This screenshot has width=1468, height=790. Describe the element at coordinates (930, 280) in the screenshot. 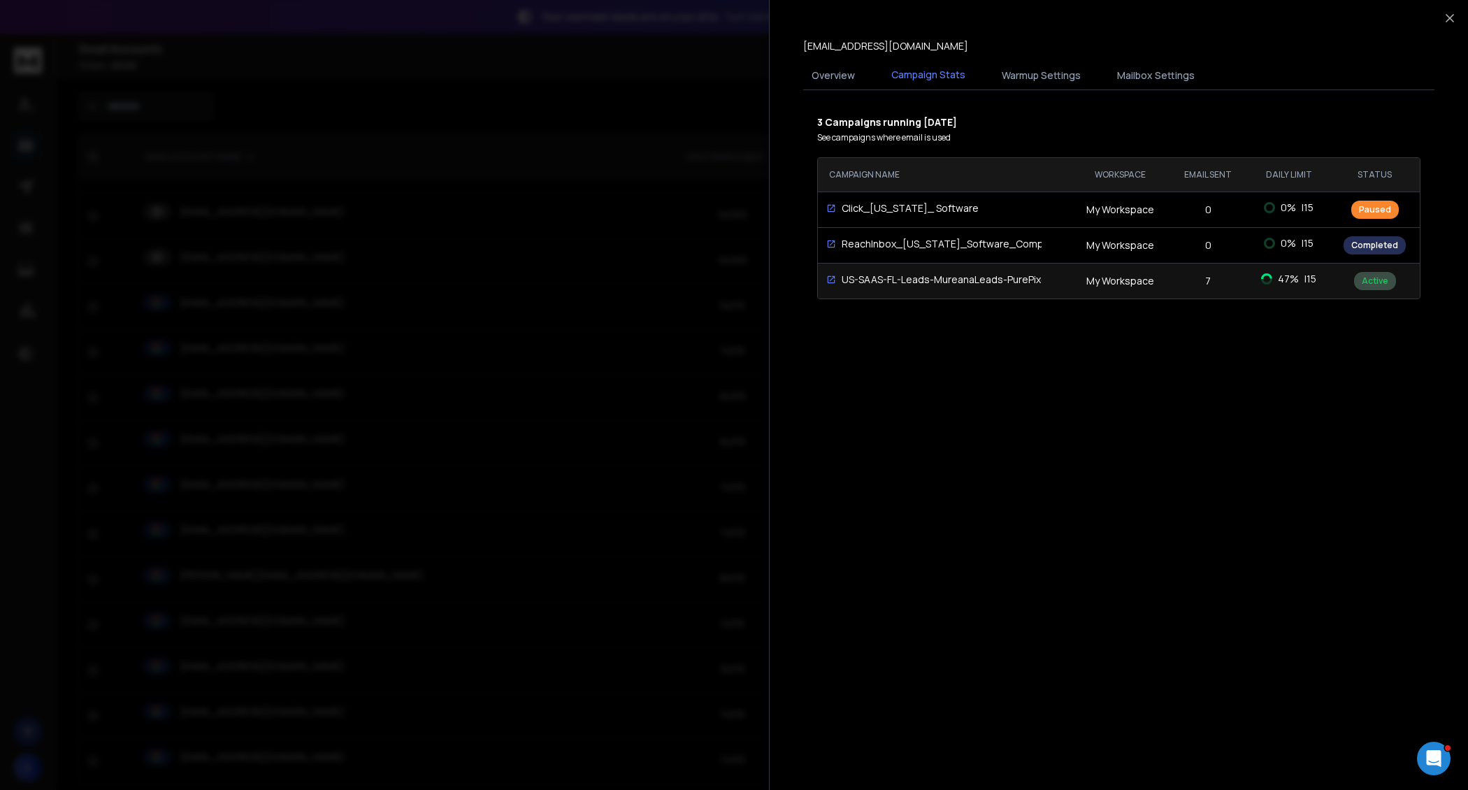

I see `td: US-SAAS-FL-Leads-MureanaLeads-PurePixel-Q3-2025` at that location.